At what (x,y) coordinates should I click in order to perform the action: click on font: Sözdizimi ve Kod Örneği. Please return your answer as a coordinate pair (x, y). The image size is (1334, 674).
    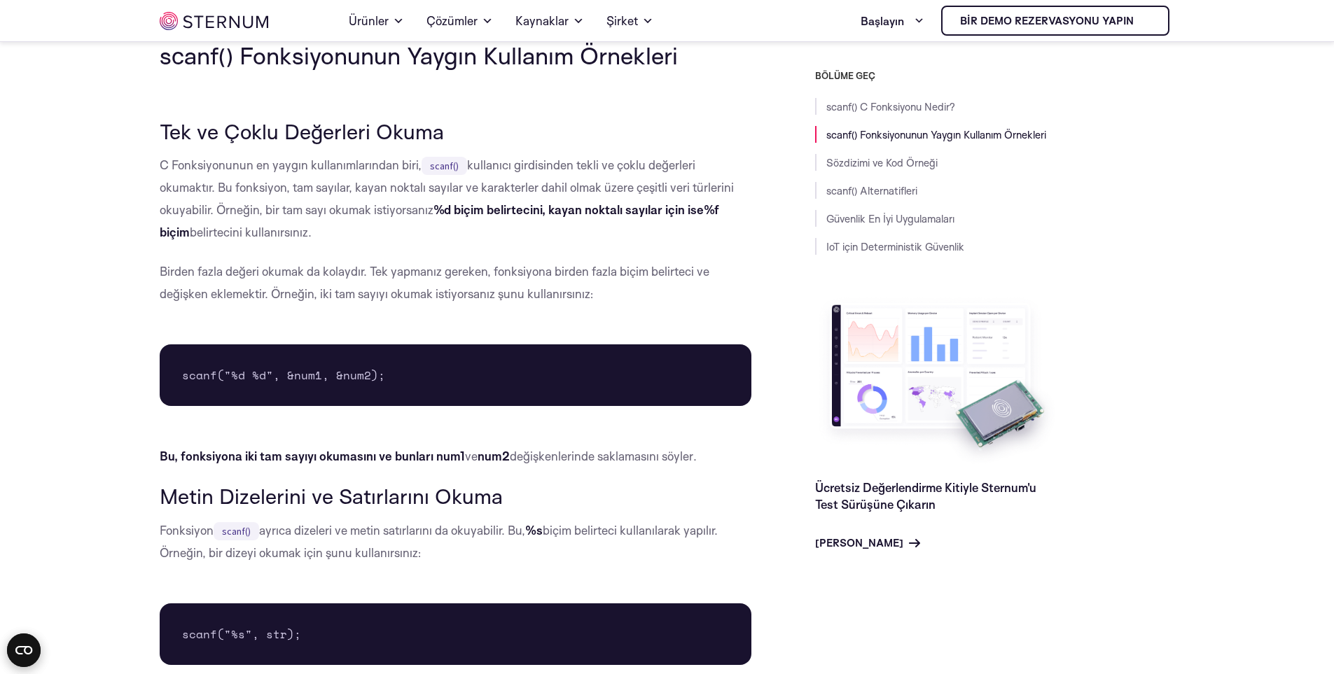
    Looking at the image, I should click on (882, 162).